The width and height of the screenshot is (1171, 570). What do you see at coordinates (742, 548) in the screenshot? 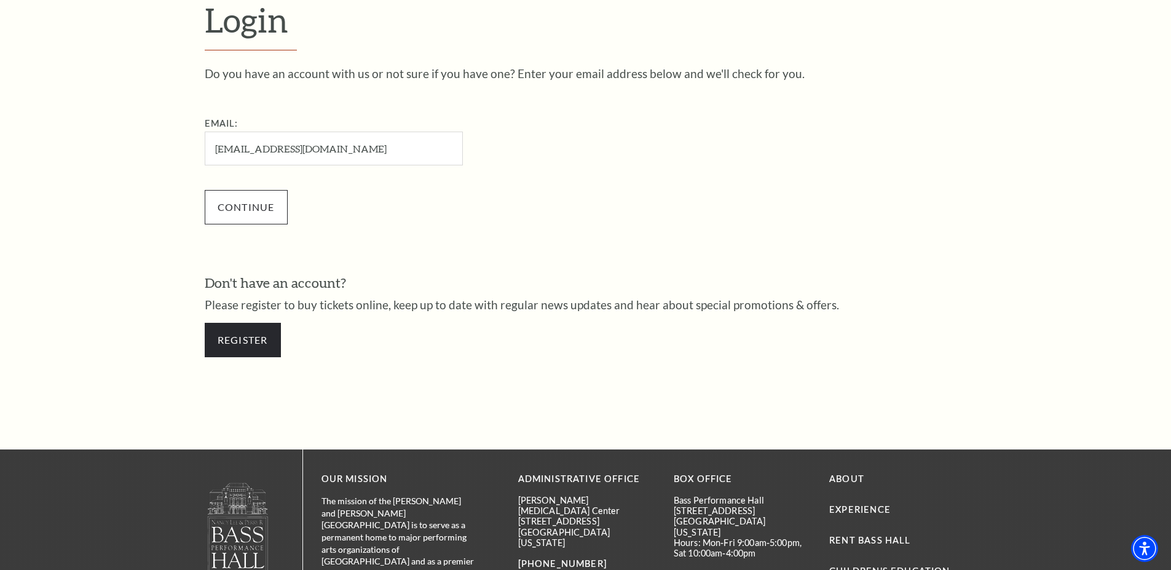
I see `p: Hours: Mon-Fri 9:00am-5:00pm, Sat 10:00am-4:00pm` at bounding box center [742, 548].